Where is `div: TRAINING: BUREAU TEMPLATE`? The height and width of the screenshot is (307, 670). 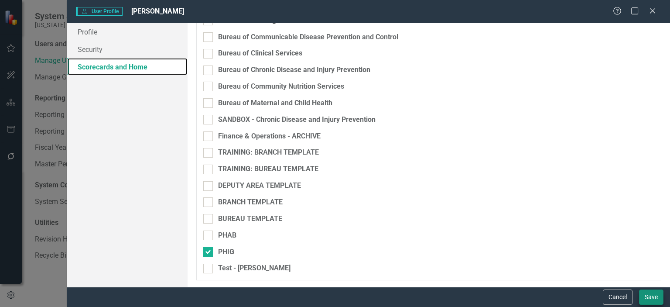
div: TRAINING: BUREAU TEMPLATE is located at coordinates (268, 169).